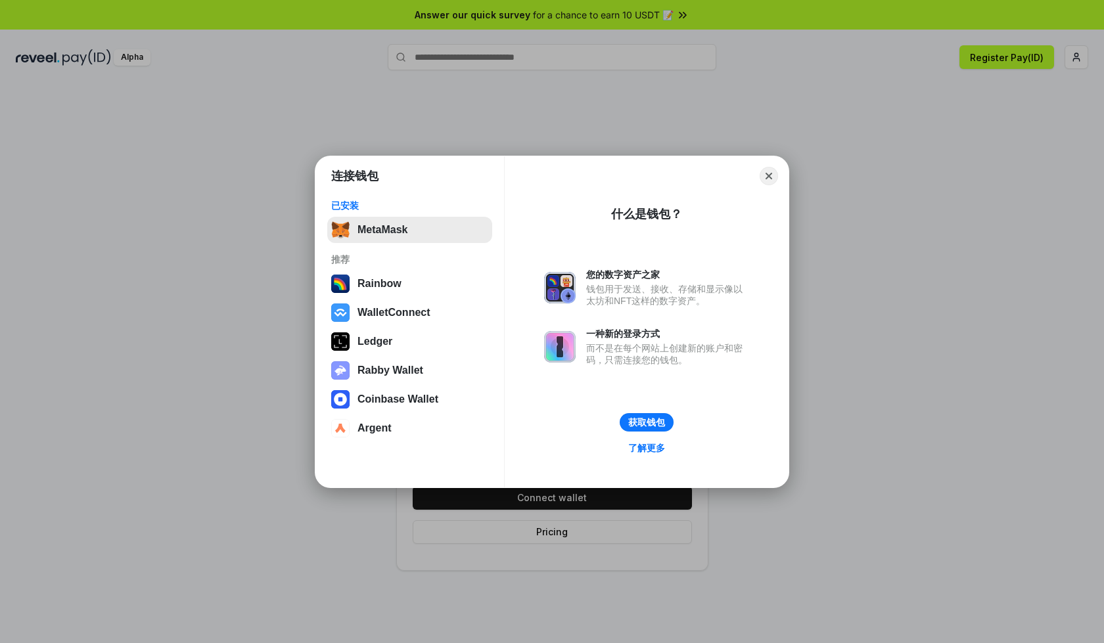  Describe the element at coordinates (647, 422) in the screenshot. I see `button: 获取钱包` at that location.